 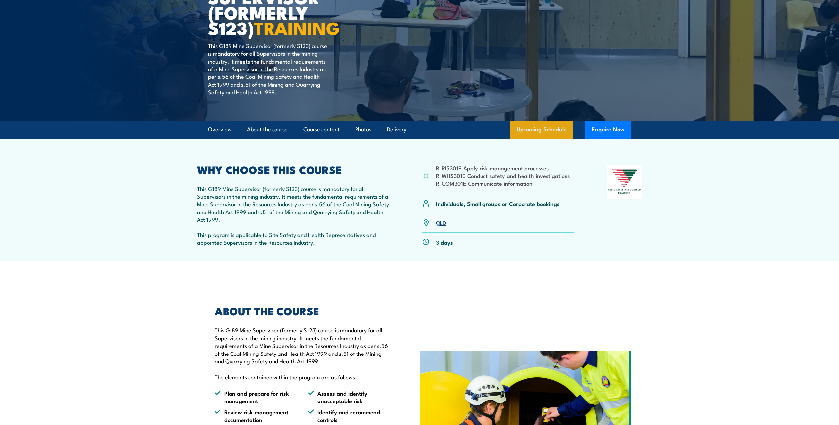 I want to click on p: 3 days, so click(x=444, y=242).